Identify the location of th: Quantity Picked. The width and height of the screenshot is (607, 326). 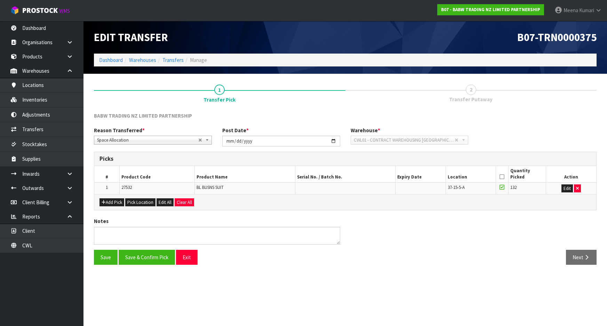
(527, 174).